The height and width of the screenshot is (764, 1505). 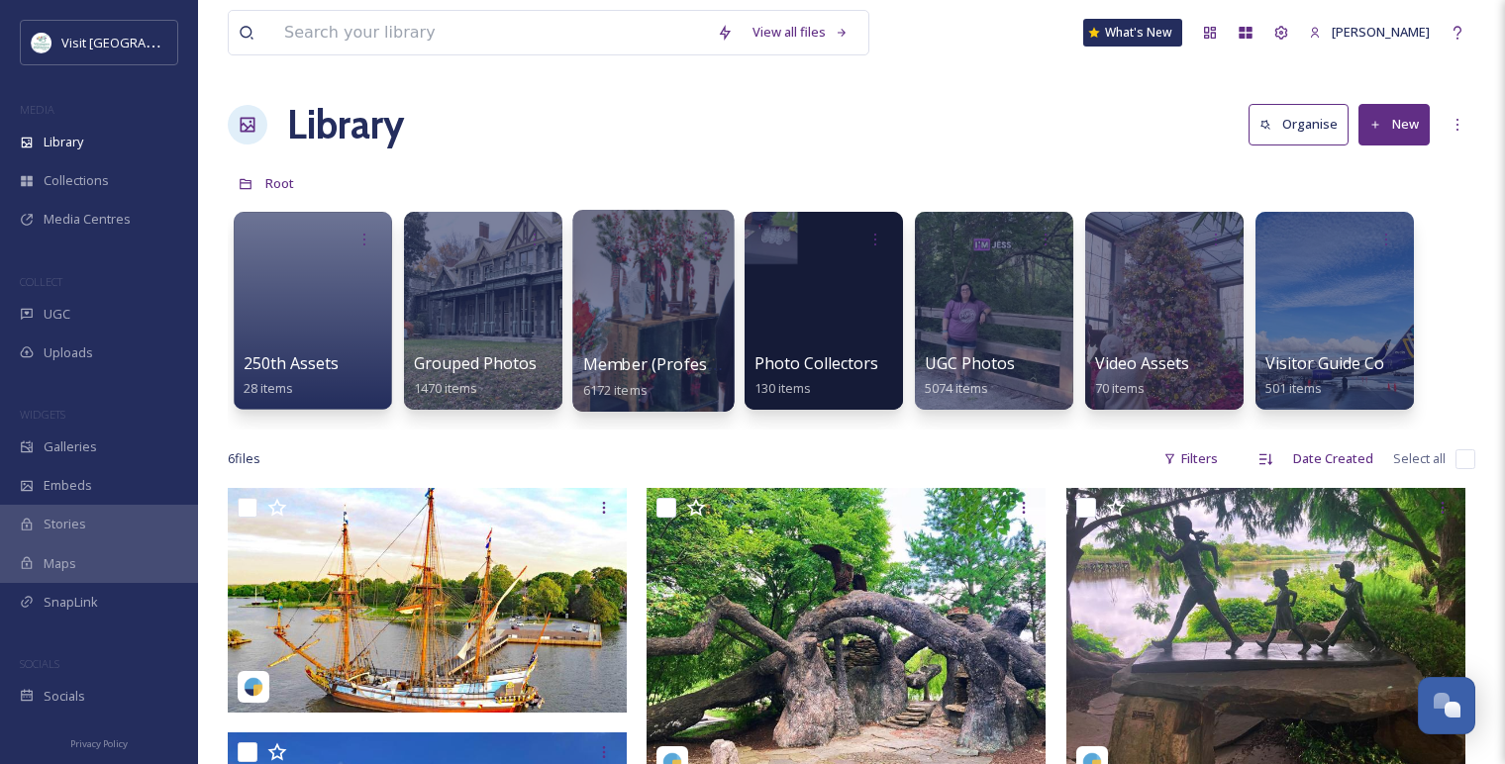 I want to click on img: kalmar.nyckel-17897259633147400.jpeg, so click(x=427, y=600).